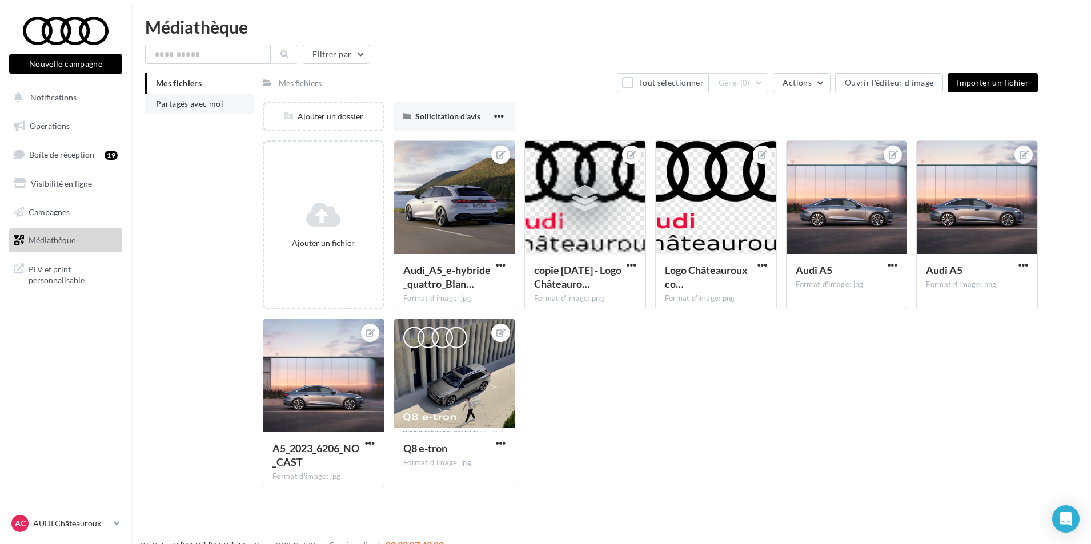  I want to click on button: Importer un fichier, so click(992, 83).